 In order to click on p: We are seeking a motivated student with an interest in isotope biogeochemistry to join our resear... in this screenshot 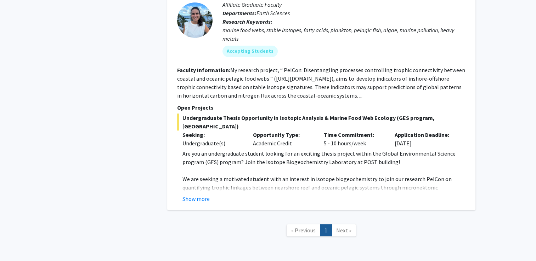, I will do `click(324, 192)`.